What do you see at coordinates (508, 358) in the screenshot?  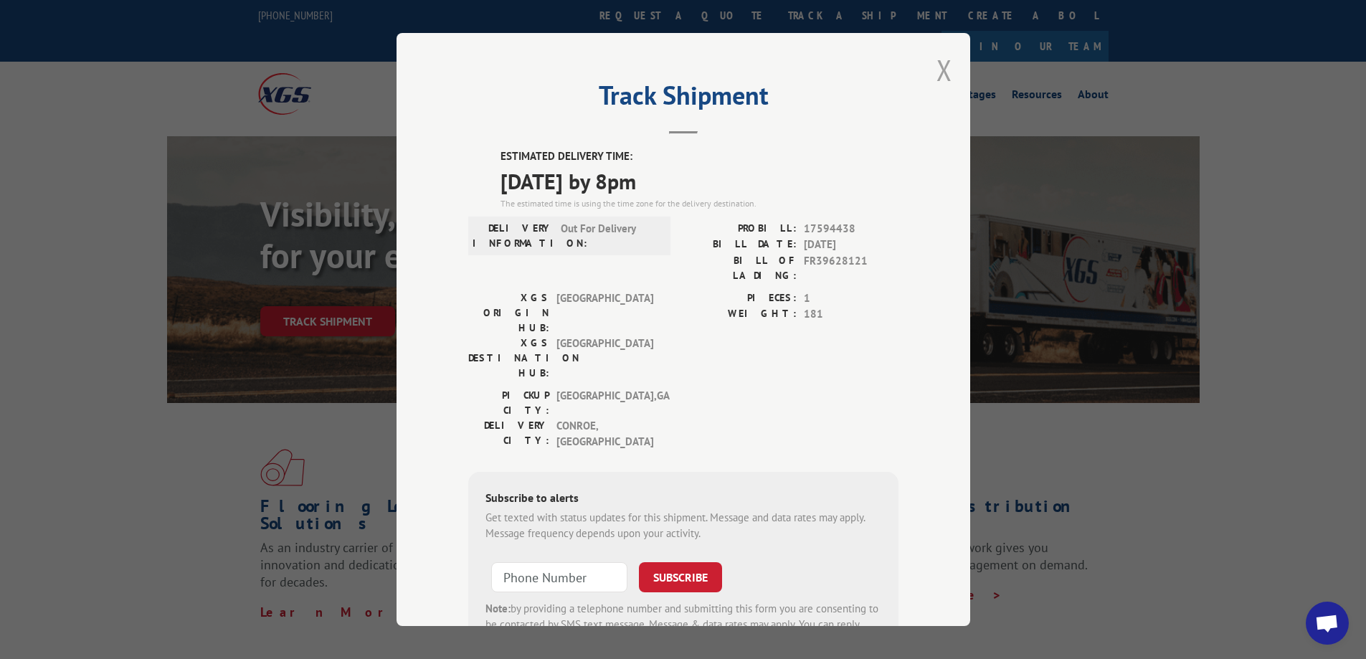 I see `label: XGS DESTINATION HUB:` at bounding box center [508, 358].